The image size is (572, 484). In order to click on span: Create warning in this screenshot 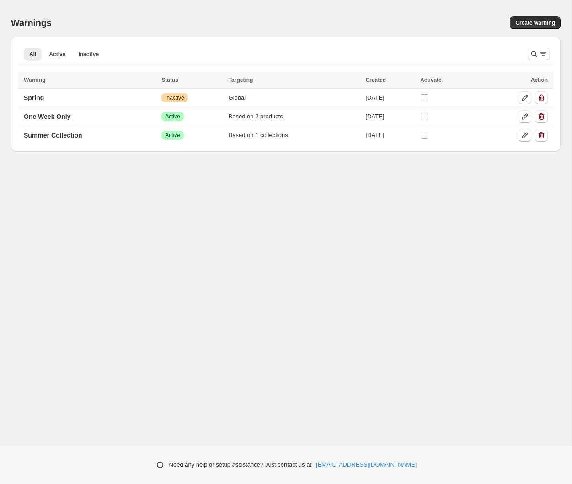, I will do `click(535, 23)`.